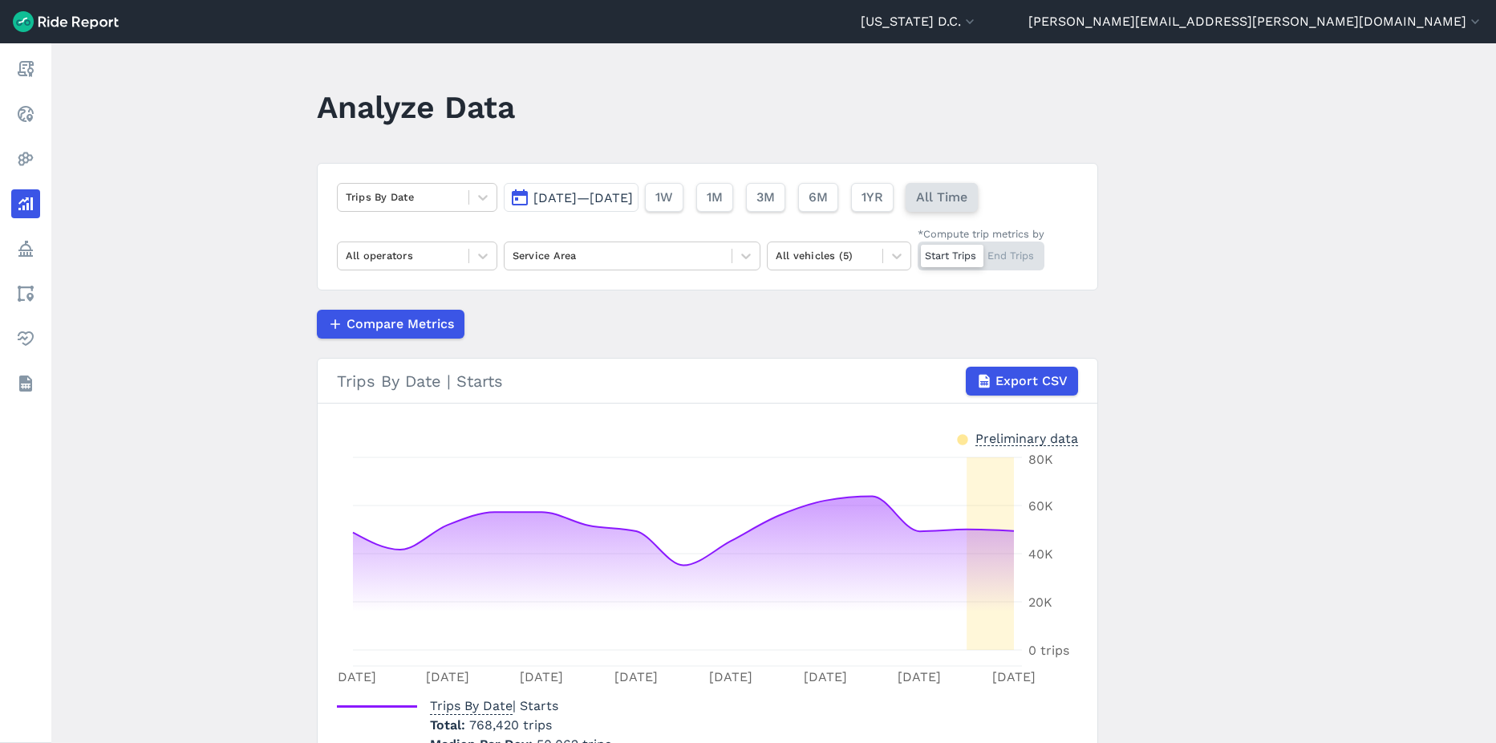  I want to click on a: Heatmaps, so click(26, 159).